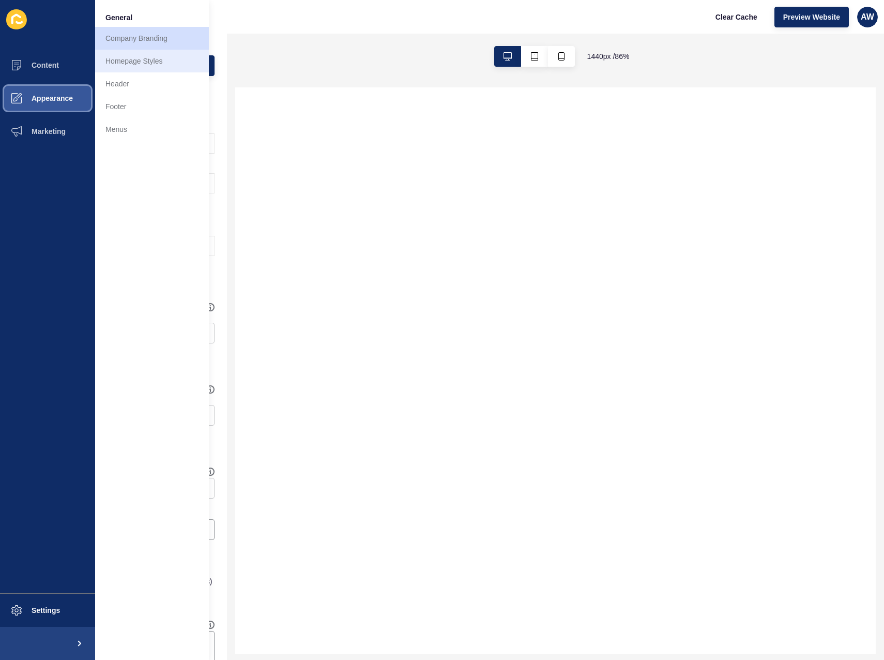 The image size is (884, 660). What do you see at coordinates (152, 38) in the screenshot?
I see `a: Company Branding` at bounding box center [152, 38].